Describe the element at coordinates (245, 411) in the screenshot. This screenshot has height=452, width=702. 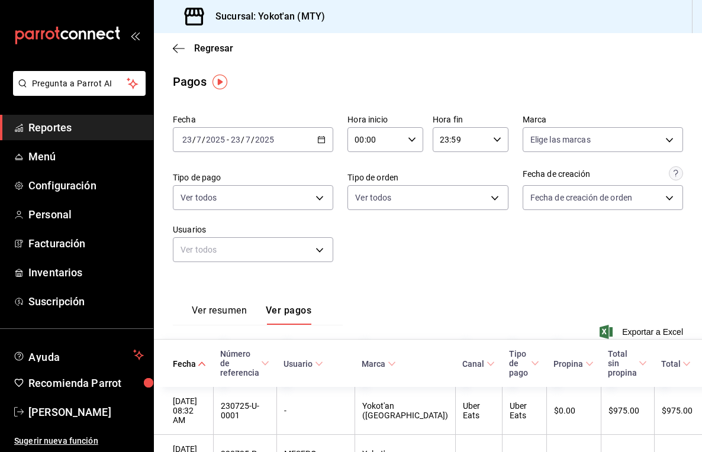
I see `div: 230725-U-0001` at that location.